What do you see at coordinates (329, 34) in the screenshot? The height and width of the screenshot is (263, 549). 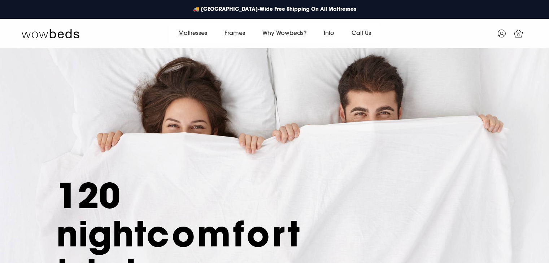 I see `a: Info` at bounding box center [329, 34].